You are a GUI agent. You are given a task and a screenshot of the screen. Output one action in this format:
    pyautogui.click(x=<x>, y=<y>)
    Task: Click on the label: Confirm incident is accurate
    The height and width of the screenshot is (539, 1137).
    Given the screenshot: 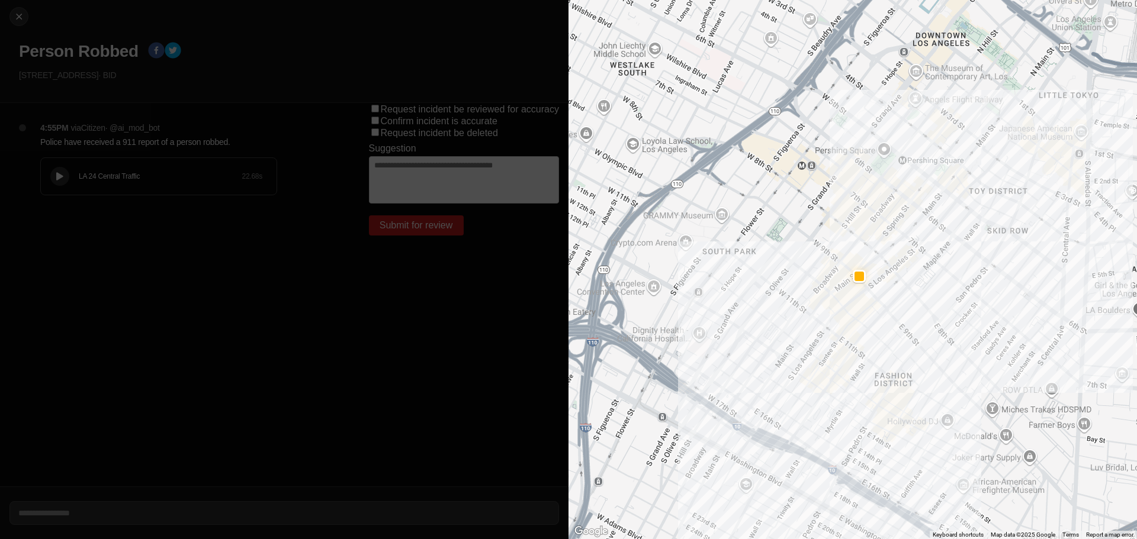 What is the action you would take?
    pyautogui.click(x=439, y=121)
    